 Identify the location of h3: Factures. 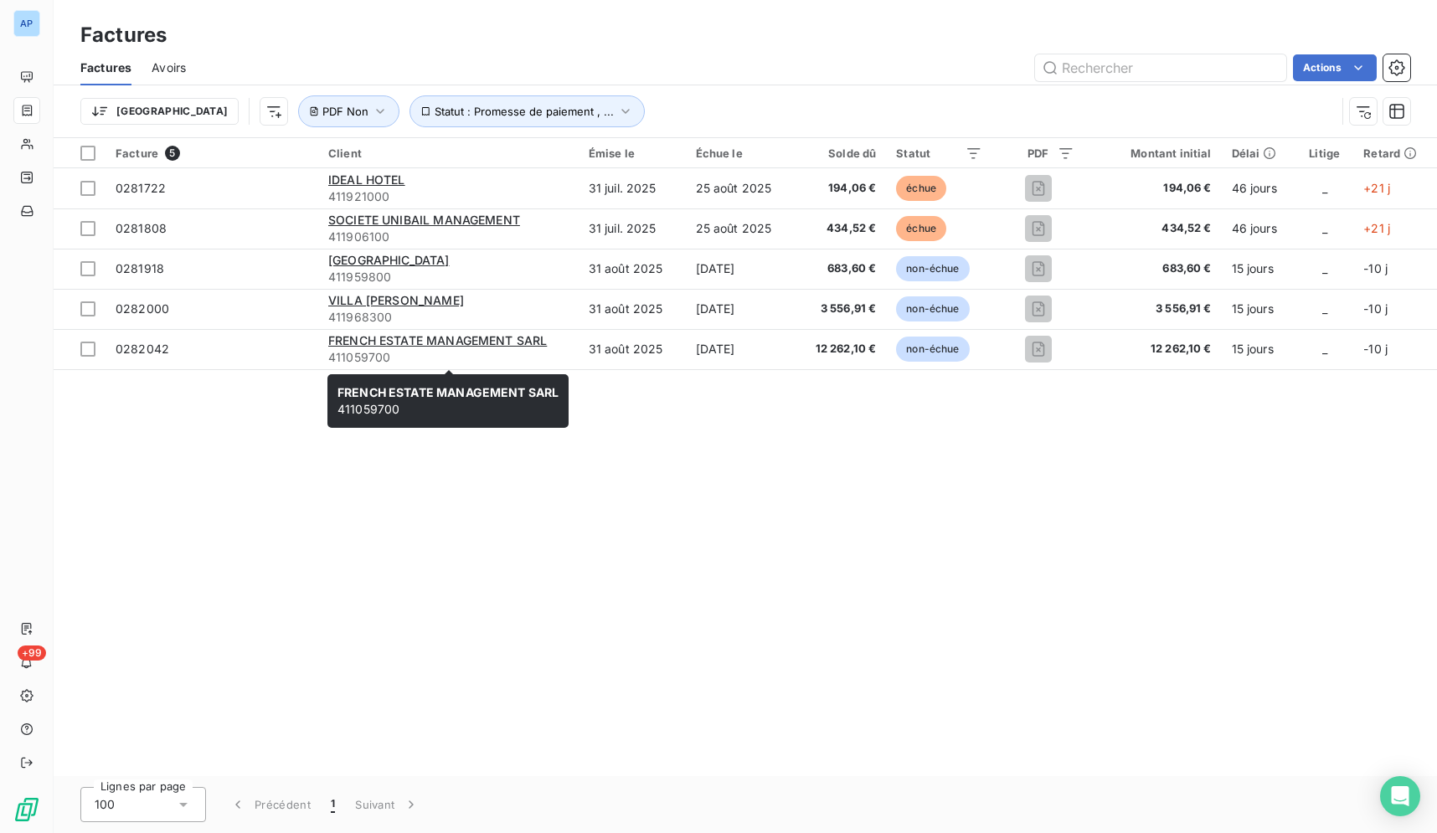
(123, 35).